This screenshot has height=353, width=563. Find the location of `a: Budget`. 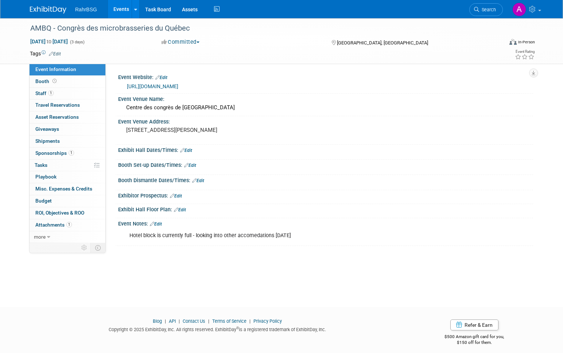

a: Budget is located at coordinates (67, 201).